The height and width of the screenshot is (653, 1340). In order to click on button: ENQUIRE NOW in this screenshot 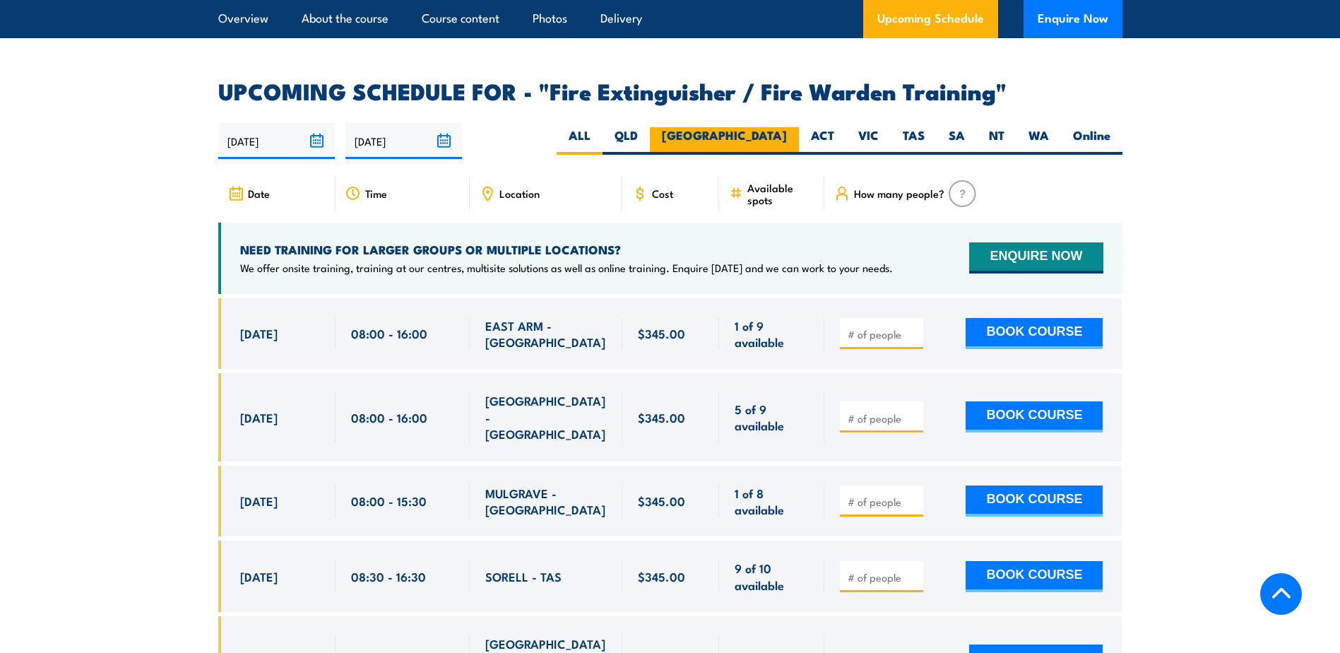, I will do `click(1035, 258)`.